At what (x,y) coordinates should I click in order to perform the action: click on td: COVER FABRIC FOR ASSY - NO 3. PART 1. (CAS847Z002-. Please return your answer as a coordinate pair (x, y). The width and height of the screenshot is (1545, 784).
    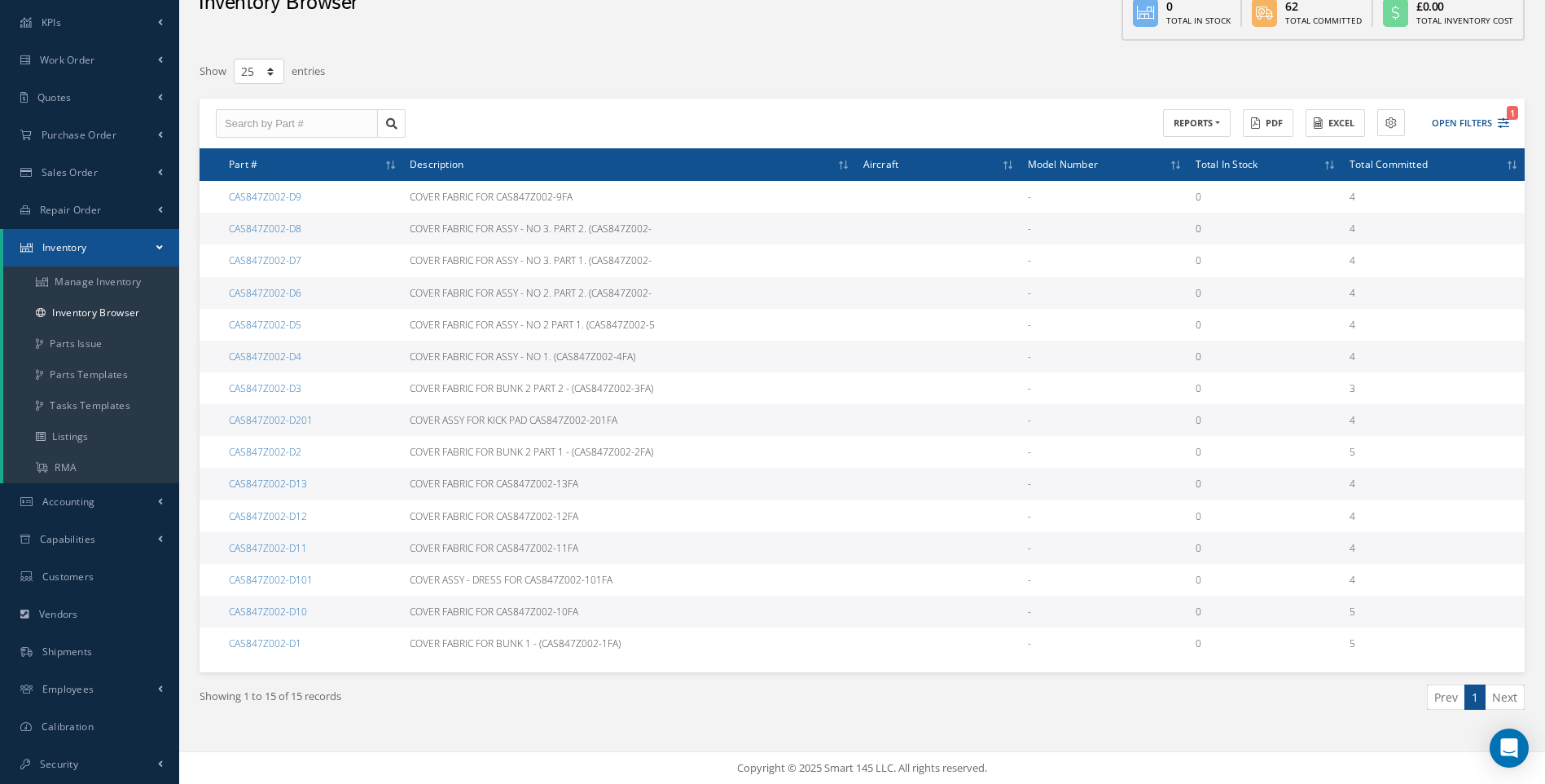
    Looking at the image, I should click on (630, 260).